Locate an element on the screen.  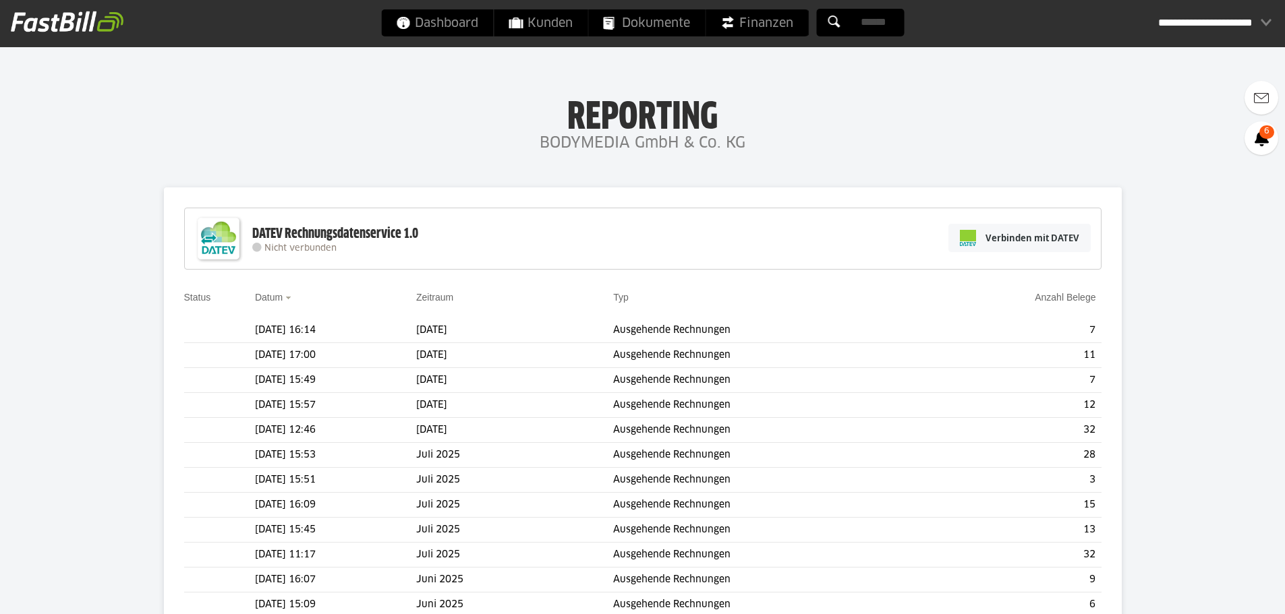
img: sort_desc.gif is located at coordinates (289, 298).